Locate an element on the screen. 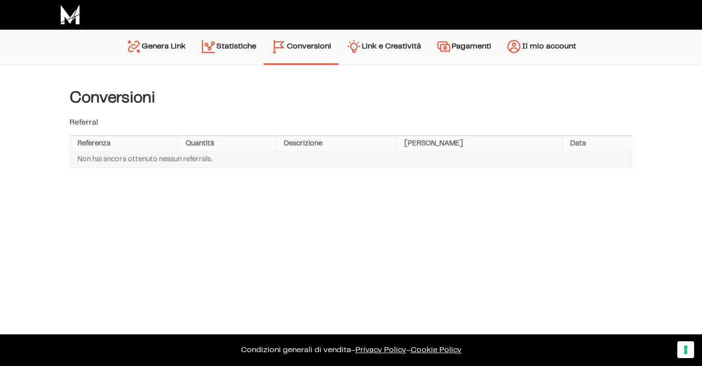 Image resolution: width=702 pixels, height=366 pixels. a: Conversioni is located at coordinates (301, 46).